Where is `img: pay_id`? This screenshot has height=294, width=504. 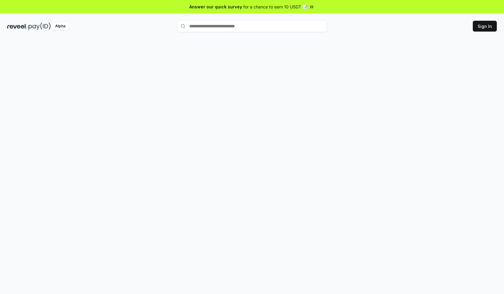
img: pay_id is located at coordinates (40, 26).